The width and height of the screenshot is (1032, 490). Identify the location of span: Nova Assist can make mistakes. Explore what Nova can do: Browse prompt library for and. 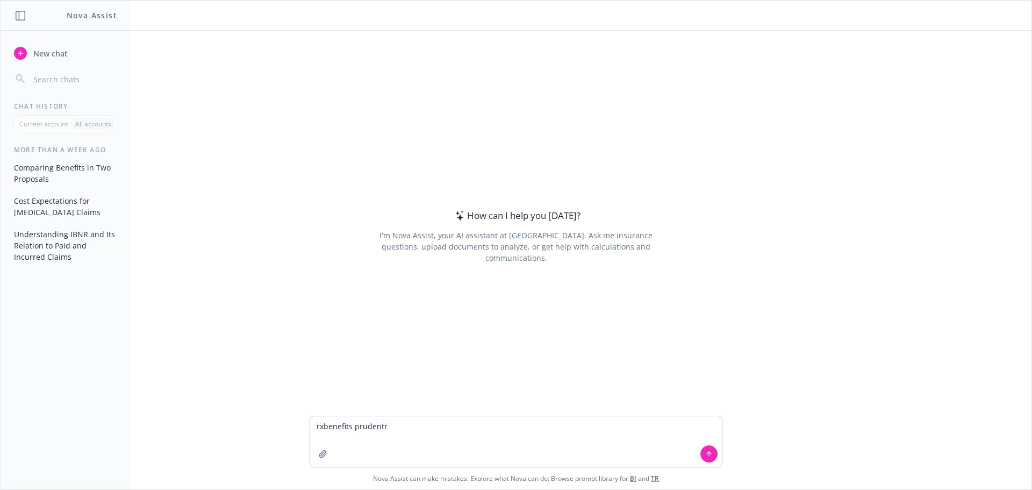
(516, 478).